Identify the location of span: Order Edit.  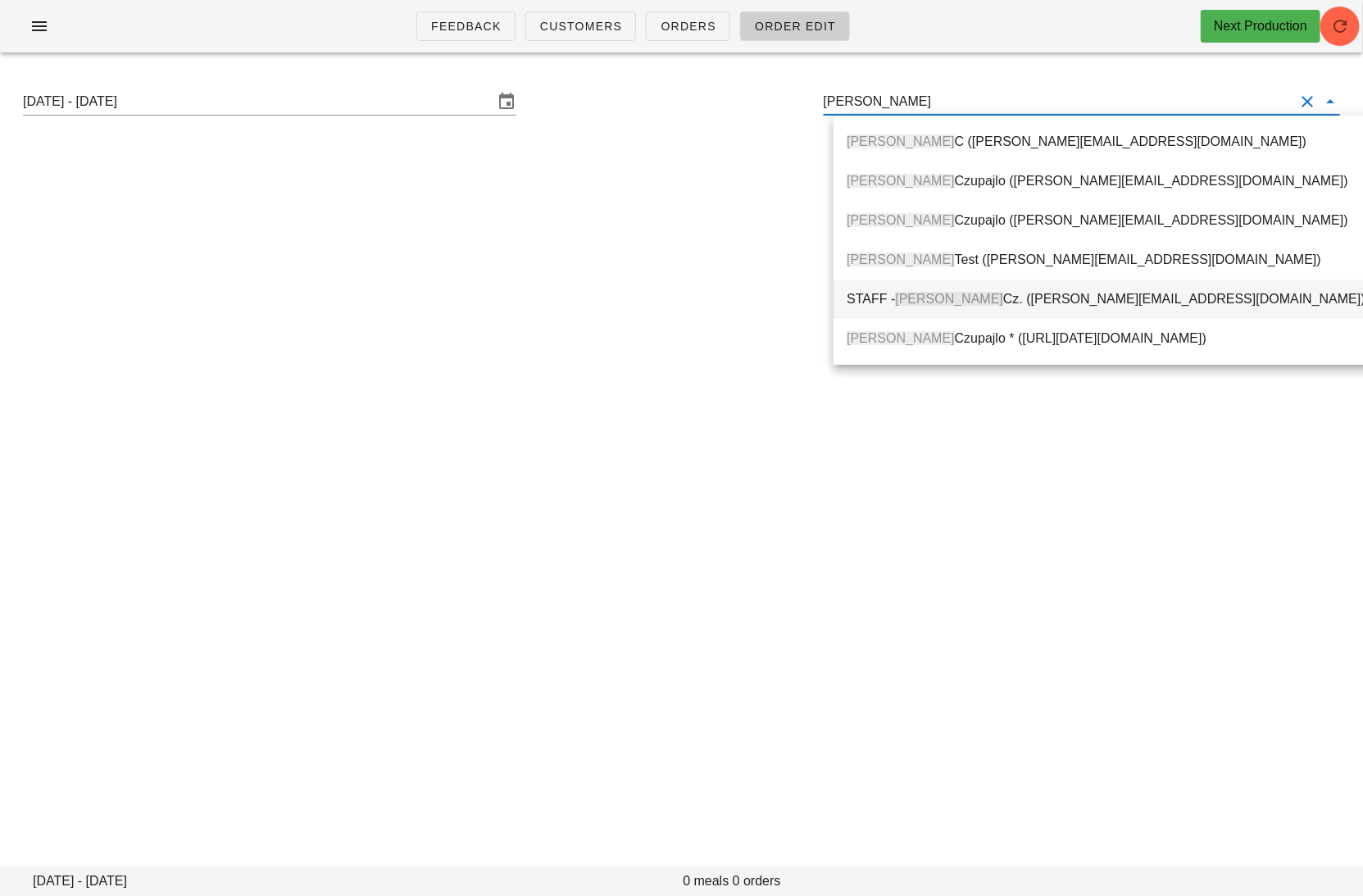
(794, 26).